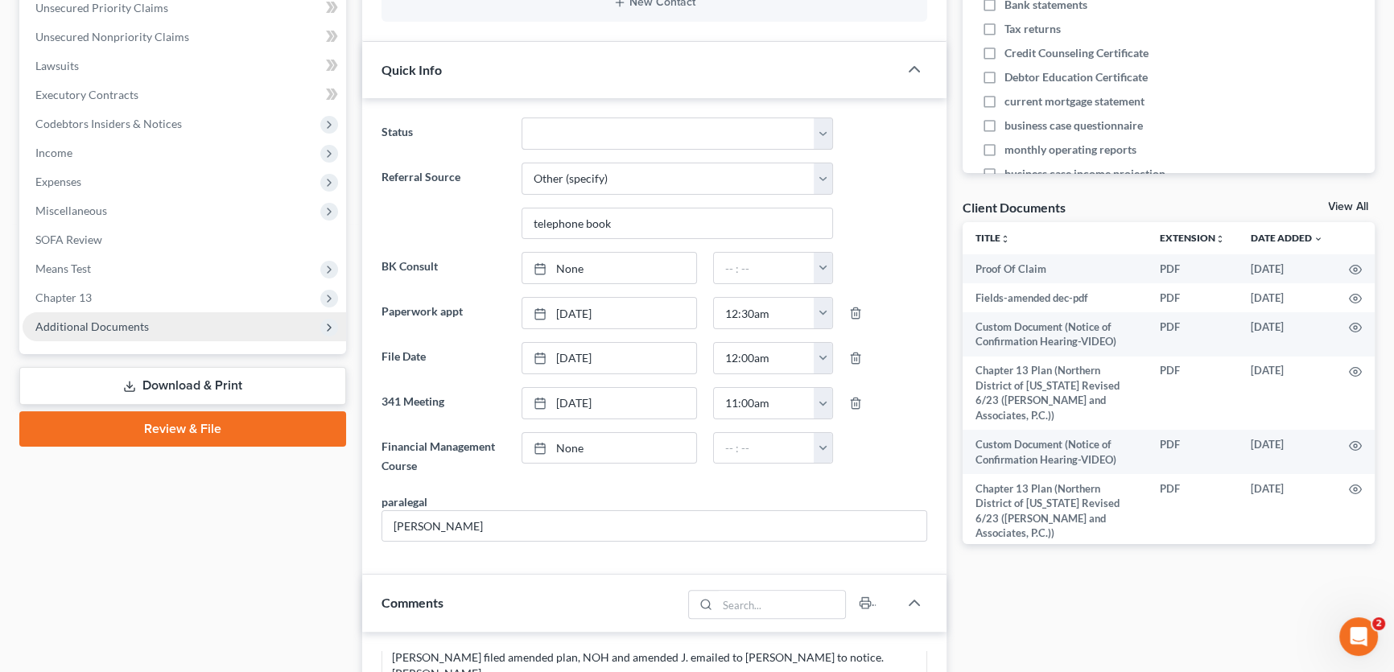  I want to click on span: Lawsuits, so click(57, 65).